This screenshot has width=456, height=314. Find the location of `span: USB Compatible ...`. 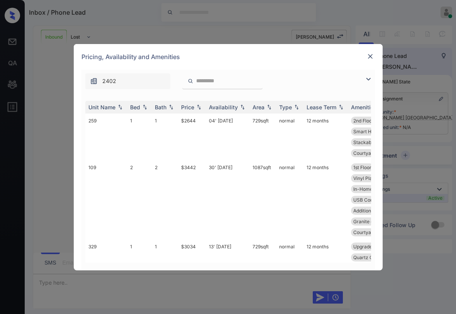

span: USB Compatible ... is located at coordinates (374, 200).